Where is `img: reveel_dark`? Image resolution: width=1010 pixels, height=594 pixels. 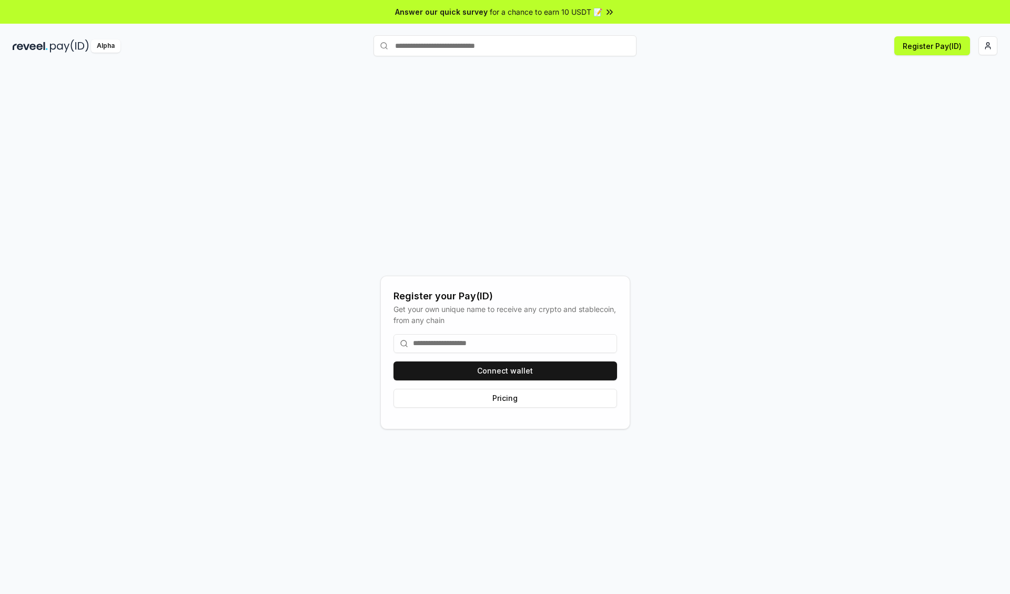
img: reveel_dark is located at coordinates (30, 46).